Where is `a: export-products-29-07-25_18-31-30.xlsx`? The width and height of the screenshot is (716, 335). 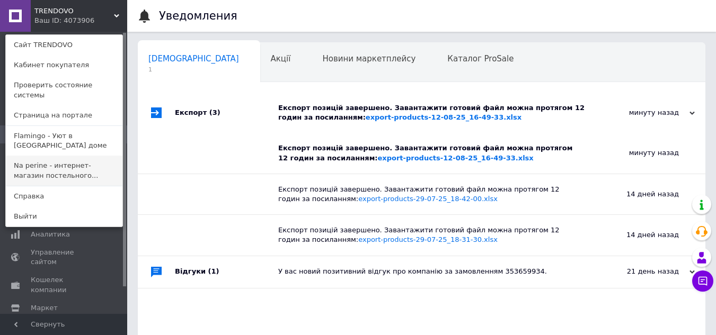 a: export-products-29-07-25_18-31-30.xlsx is located at coordinates (427, 239).